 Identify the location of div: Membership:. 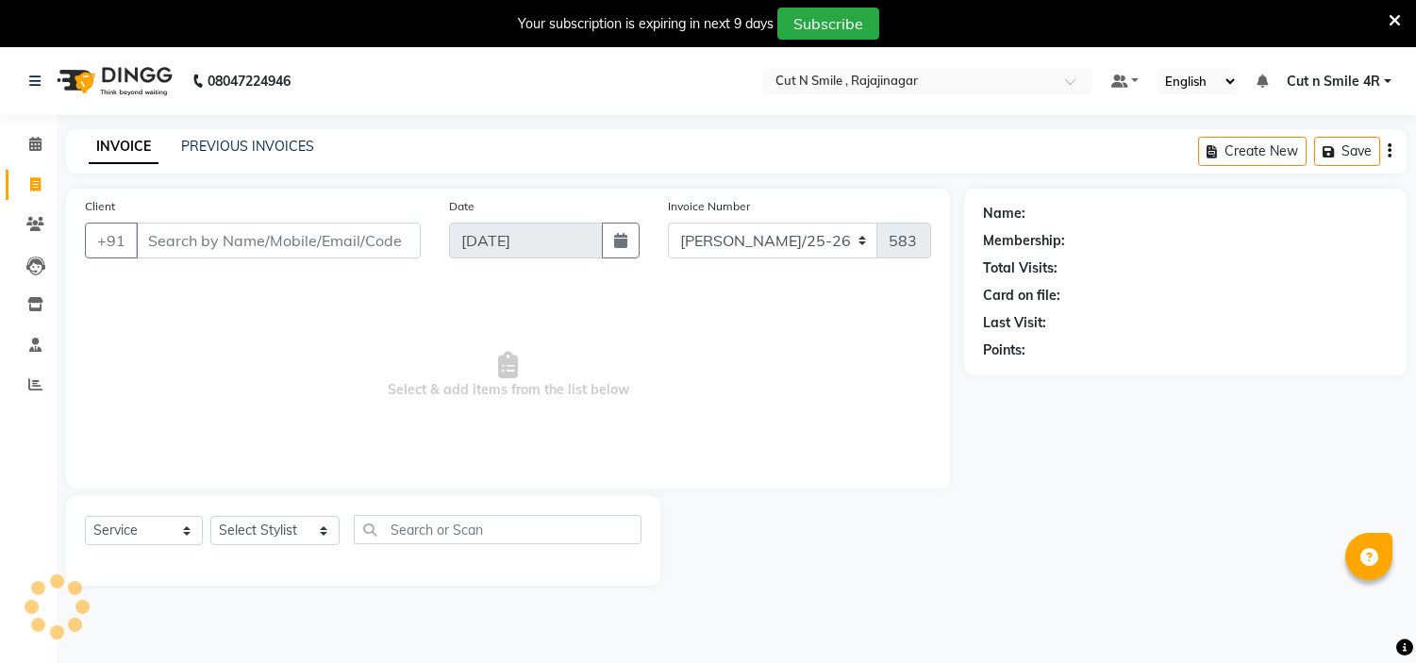
(1024, 241).